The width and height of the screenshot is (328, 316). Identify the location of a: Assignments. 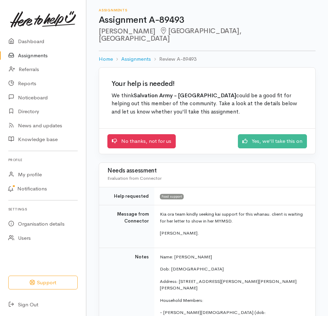
(136, 59).